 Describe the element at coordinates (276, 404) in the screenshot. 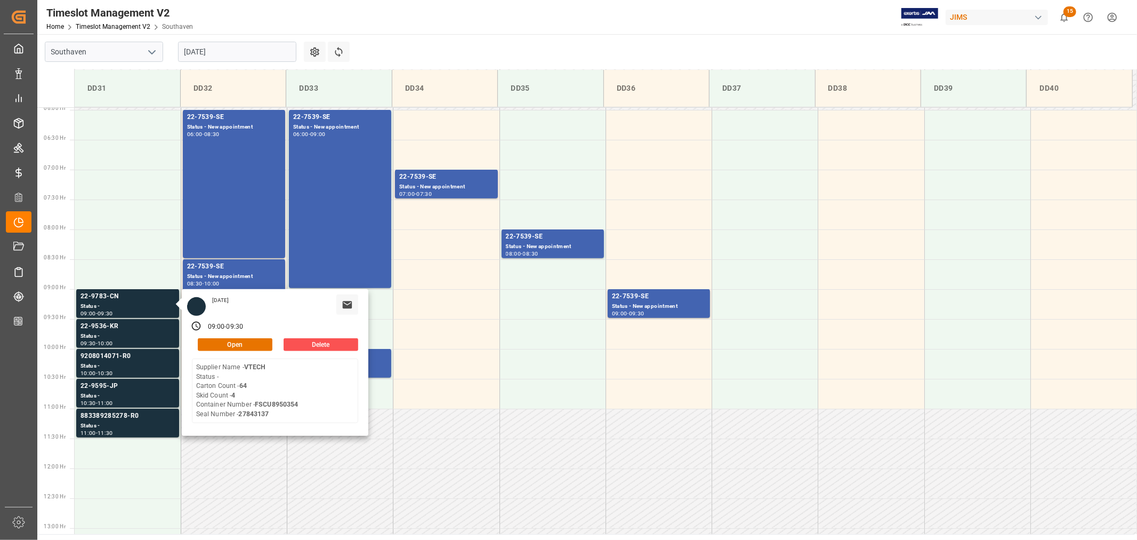

I see `b: FSCU8950354` at that location.